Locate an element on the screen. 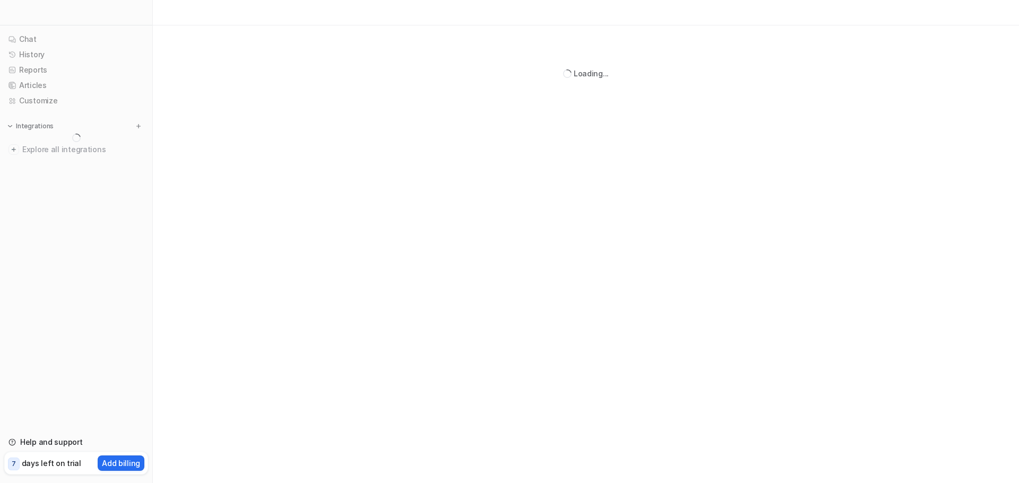  p: Integrations is located at coordinates (34, 126).